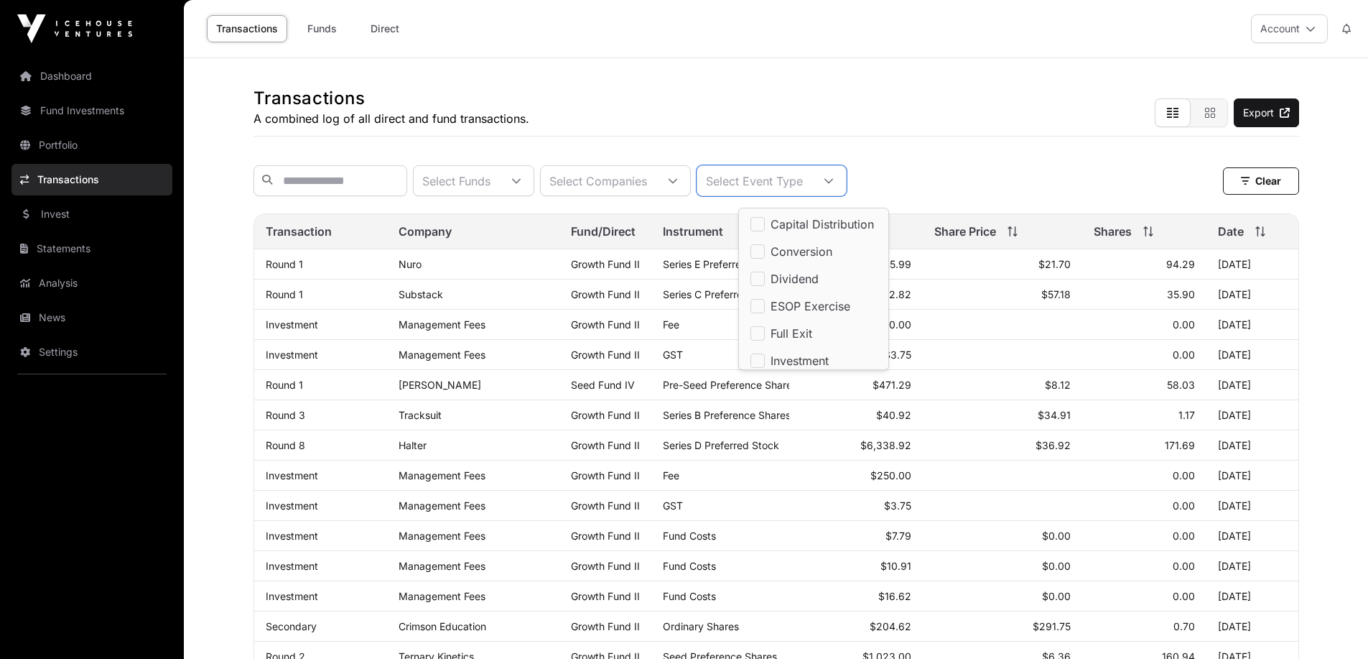  I want to click on span: Fee, so click(671, 324).